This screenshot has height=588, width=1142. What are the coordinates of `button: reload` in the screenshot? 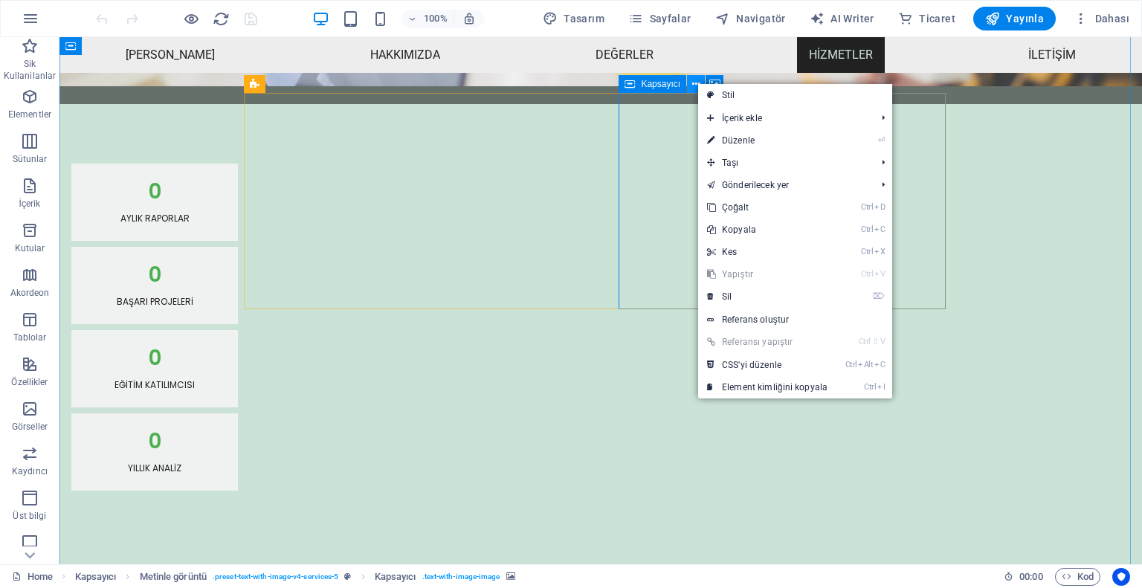 It's located at (221, 19).